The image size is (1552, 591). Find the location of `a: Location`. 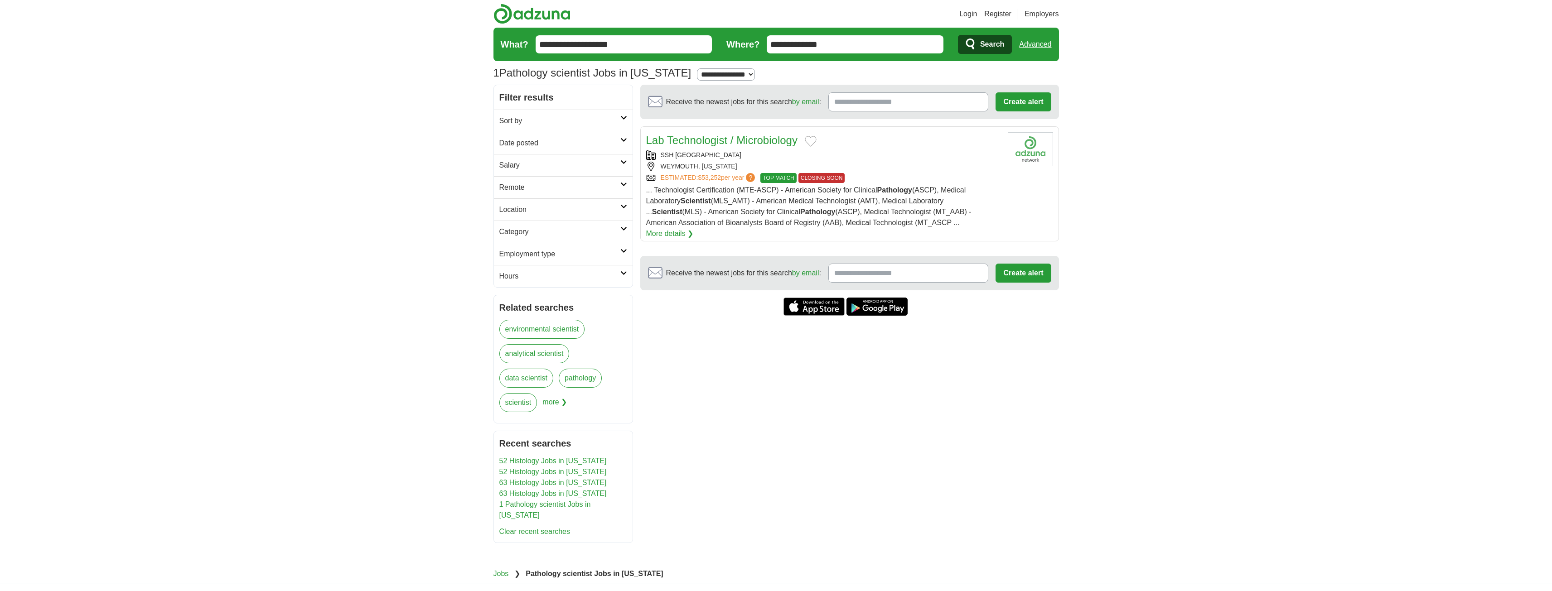

a: Location is located at coordinates (563, 209).